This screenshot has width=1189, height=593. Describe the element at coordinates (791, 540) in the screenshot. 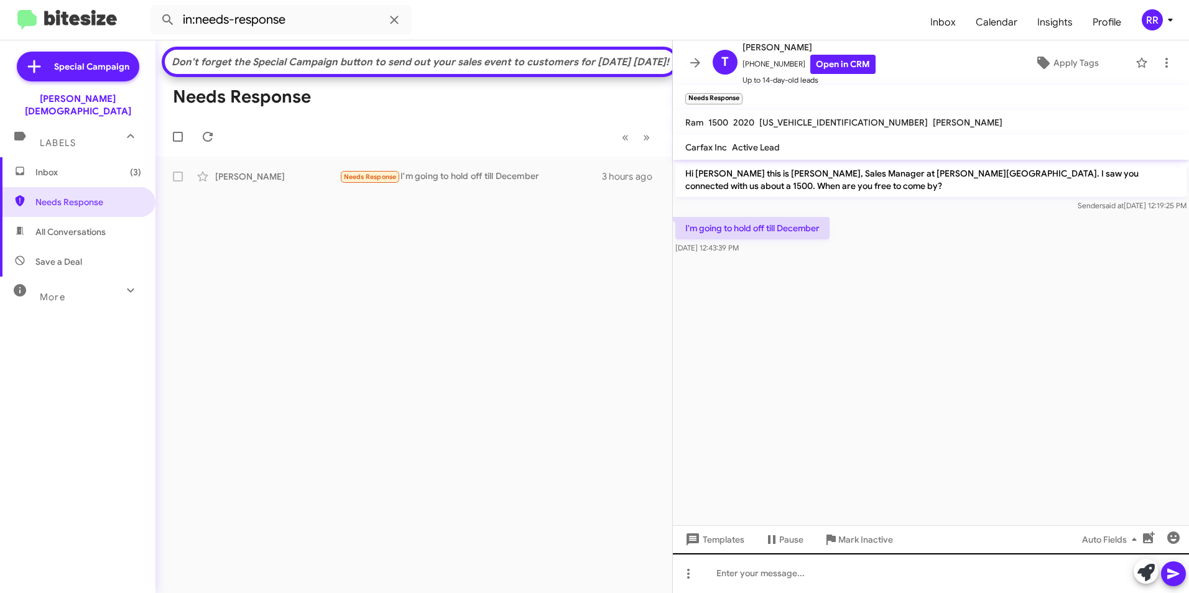

I see `span: Pause` at that location.